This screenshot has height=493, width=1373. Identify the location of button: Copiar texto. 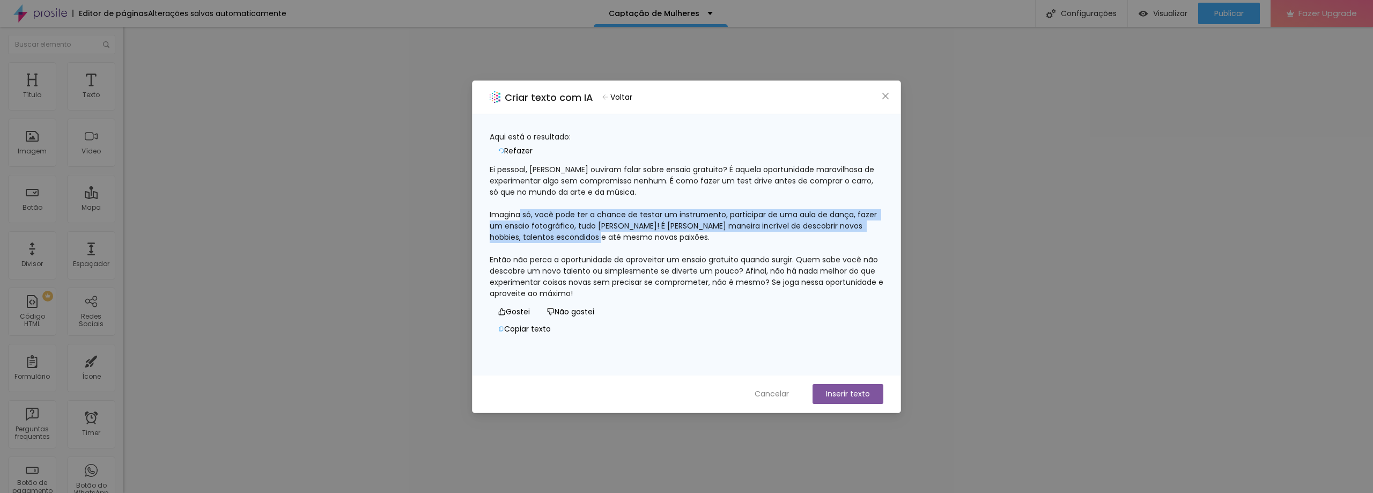
(525, 329).